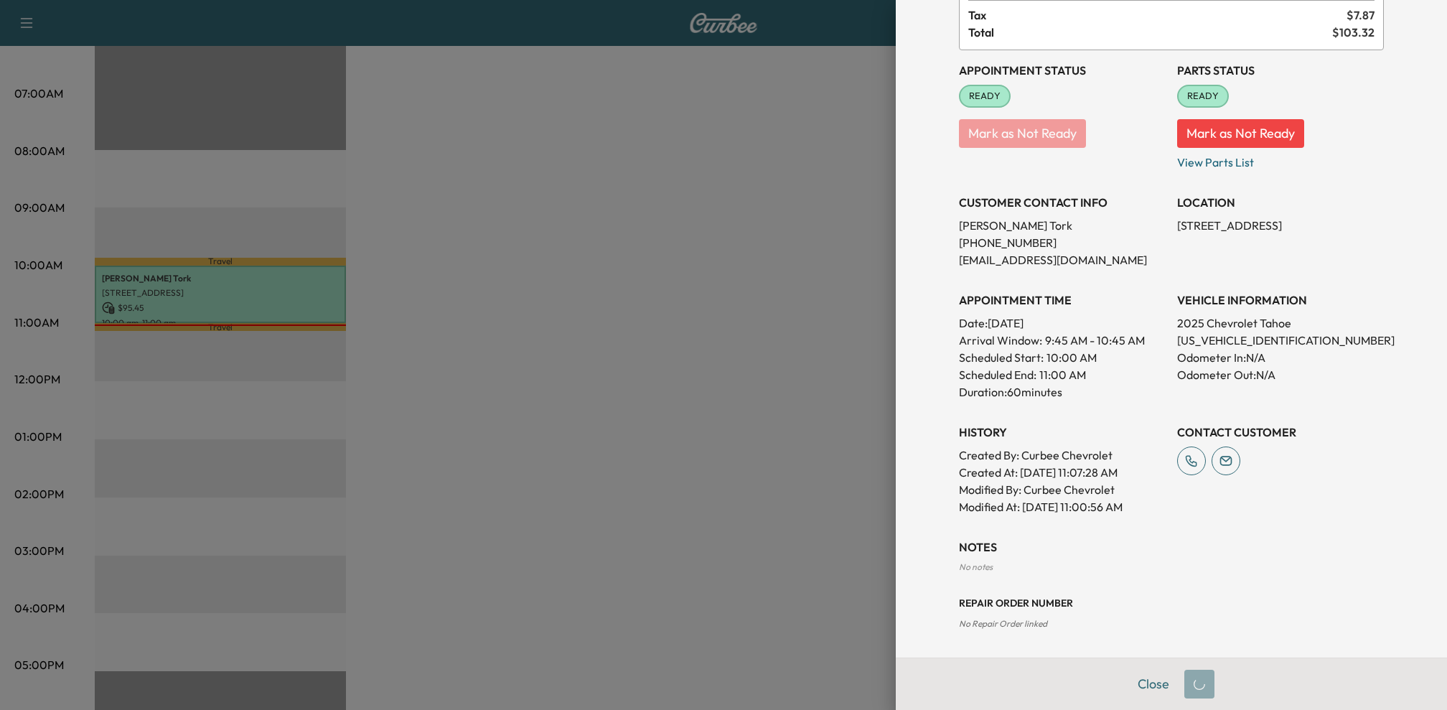 The image size is (1447, 710). Describe the element at coordinates (1280, 323) in the screenshot. I see `p: 2025 Chevrolet Tahoe` at that location.